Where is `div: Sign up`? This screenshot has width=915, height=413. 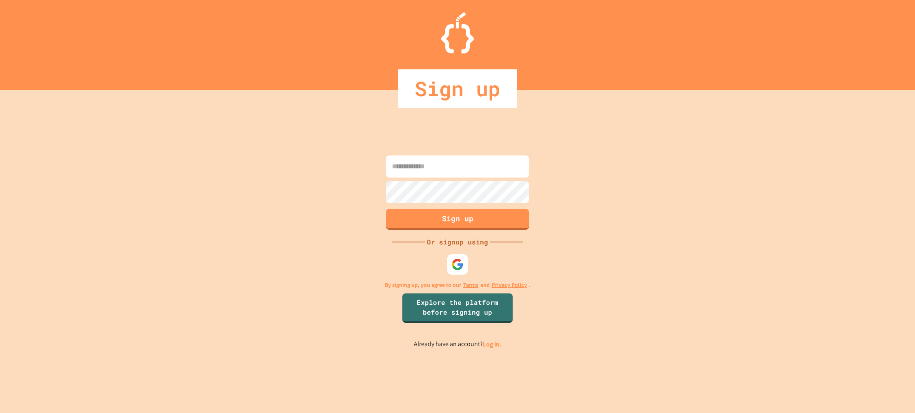
div: Sign up is located at coordinates (457, 89).